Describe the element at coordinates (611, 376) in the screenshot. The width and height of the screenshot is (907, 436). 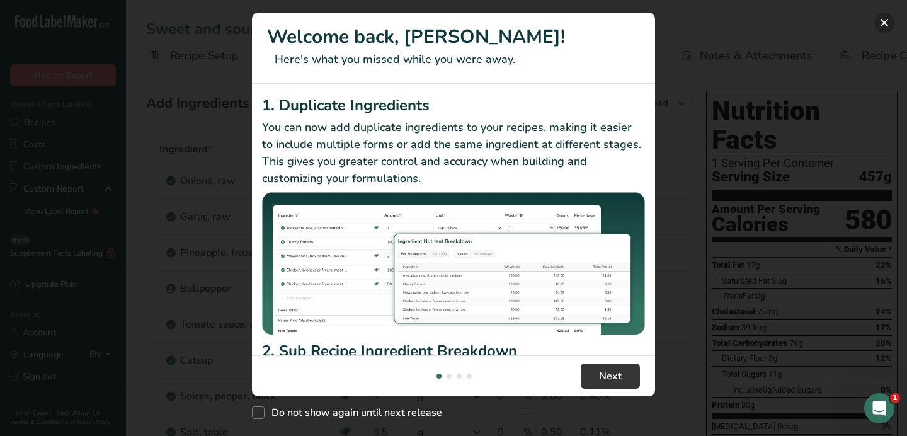
I see `span: Next` at that location.